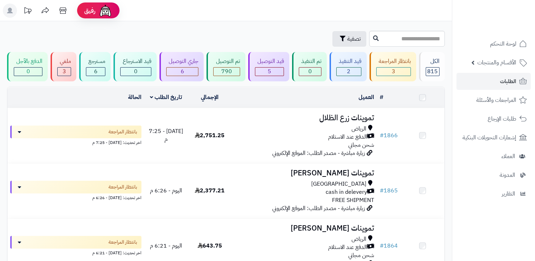  What do you see at coordinates (166, 97) in the screenshot?
I see `a: تاريخ الطلب` at bounding box center [166, 97].